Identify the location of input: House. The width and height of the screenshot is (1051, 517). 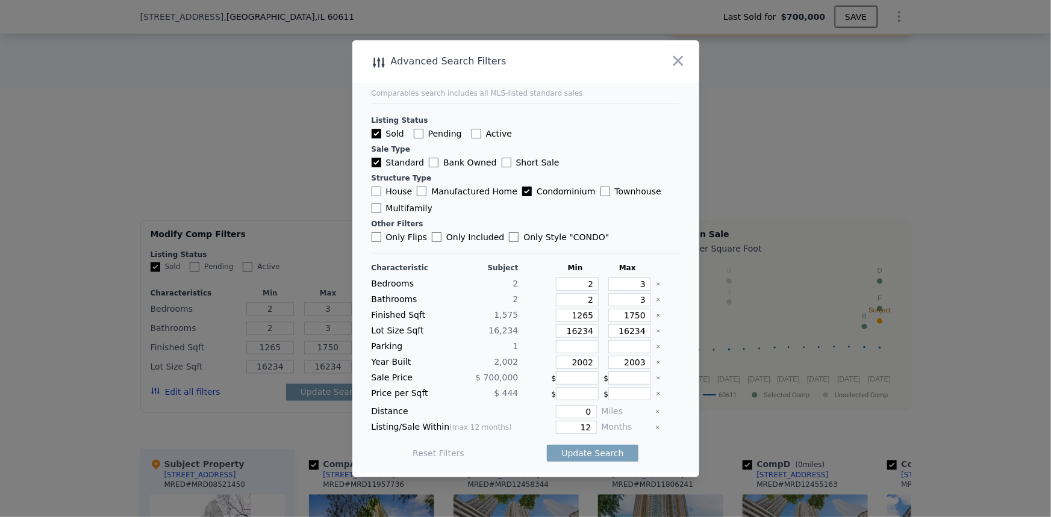
(377, 192).